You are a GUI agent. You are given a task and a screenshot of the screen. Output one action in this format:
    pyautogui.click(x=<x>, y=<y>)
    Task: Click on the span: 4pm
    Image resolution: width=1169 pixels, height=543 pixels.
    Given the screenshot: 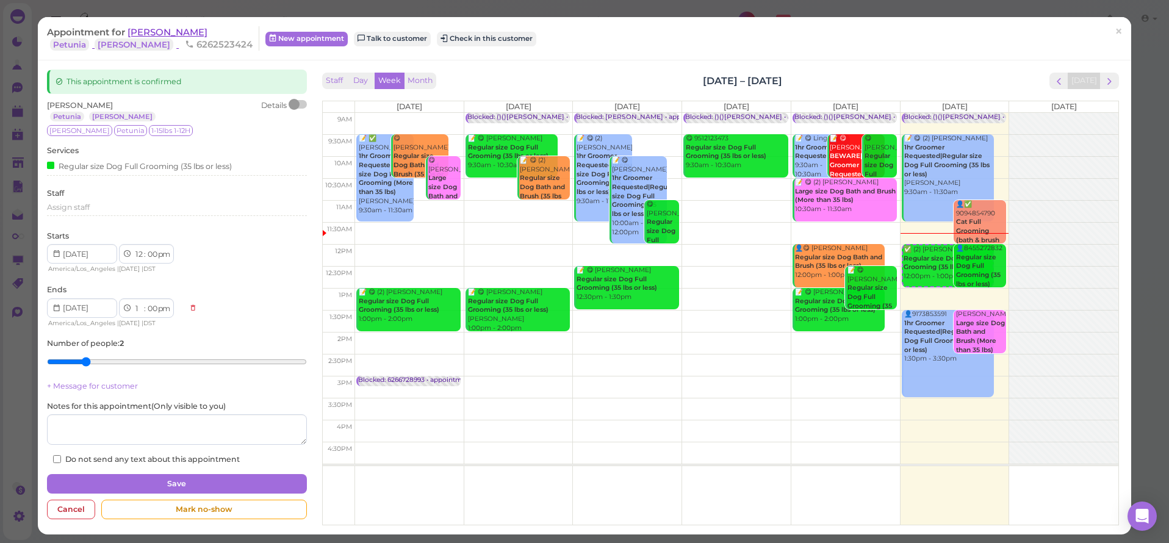 What is the action you would take?
    pyautogui.click(x=344, y=426)
    